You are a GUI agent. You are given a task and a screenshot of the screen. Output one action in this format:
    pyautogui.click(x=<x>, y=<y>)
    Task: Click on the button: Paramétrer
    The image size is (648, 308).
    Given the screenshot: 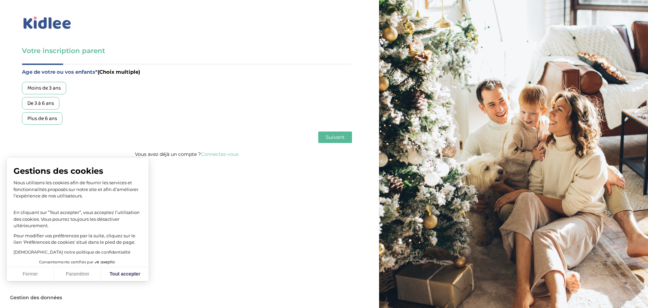 What is the action you would take?
    pyautogui.click(x=78, y=274)
    